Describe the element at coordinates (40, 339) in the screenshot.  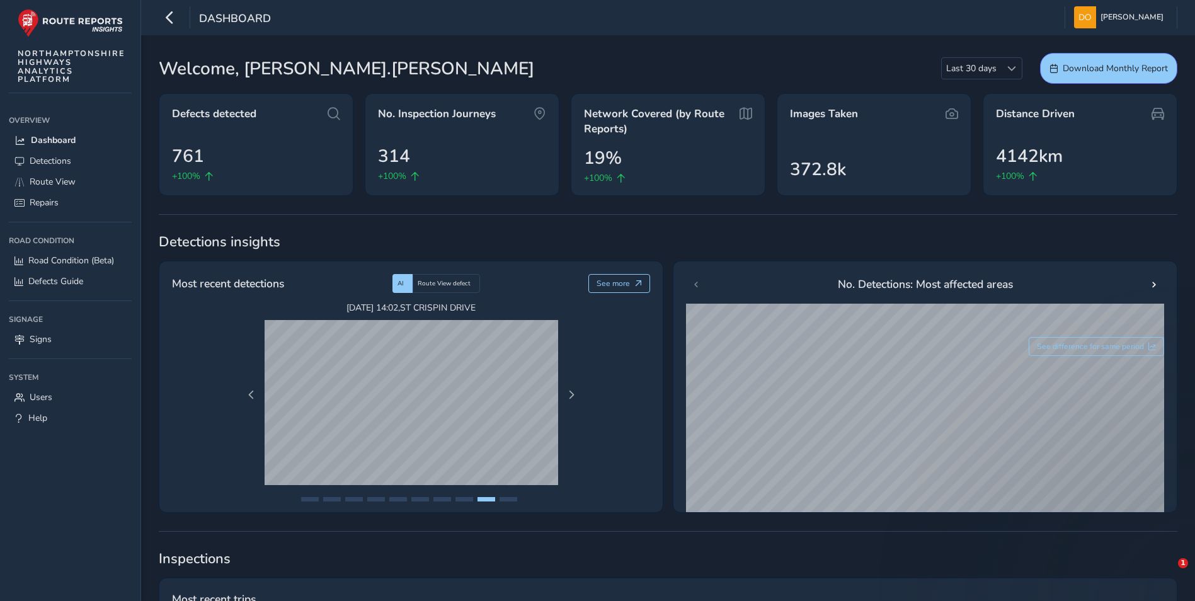
I see `span: Signs` at that location.